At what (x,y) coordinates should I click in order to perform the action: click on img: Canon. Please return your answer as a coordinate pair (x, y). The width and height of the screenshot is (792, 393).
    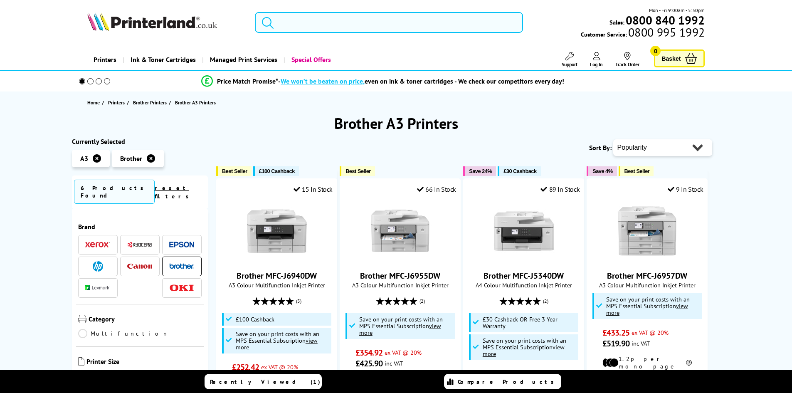
    Looking at the image, I should click on (140, 266).